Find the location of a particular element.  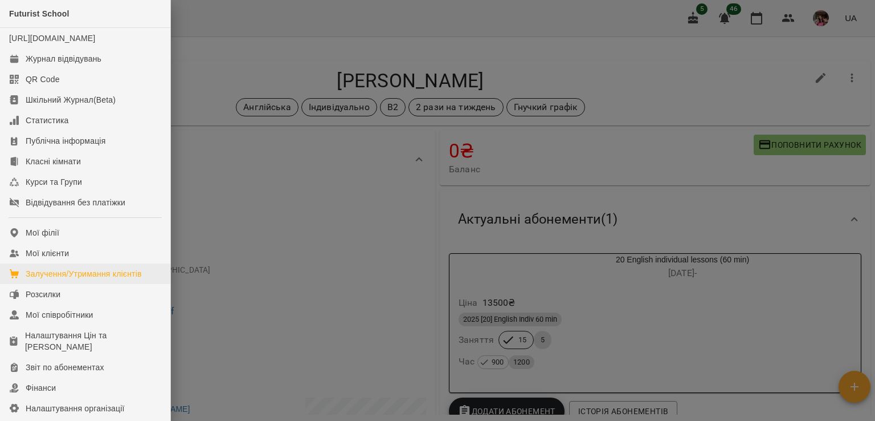

div: Залучення/Утримання клієнтів is located at coordinates (84, 274).